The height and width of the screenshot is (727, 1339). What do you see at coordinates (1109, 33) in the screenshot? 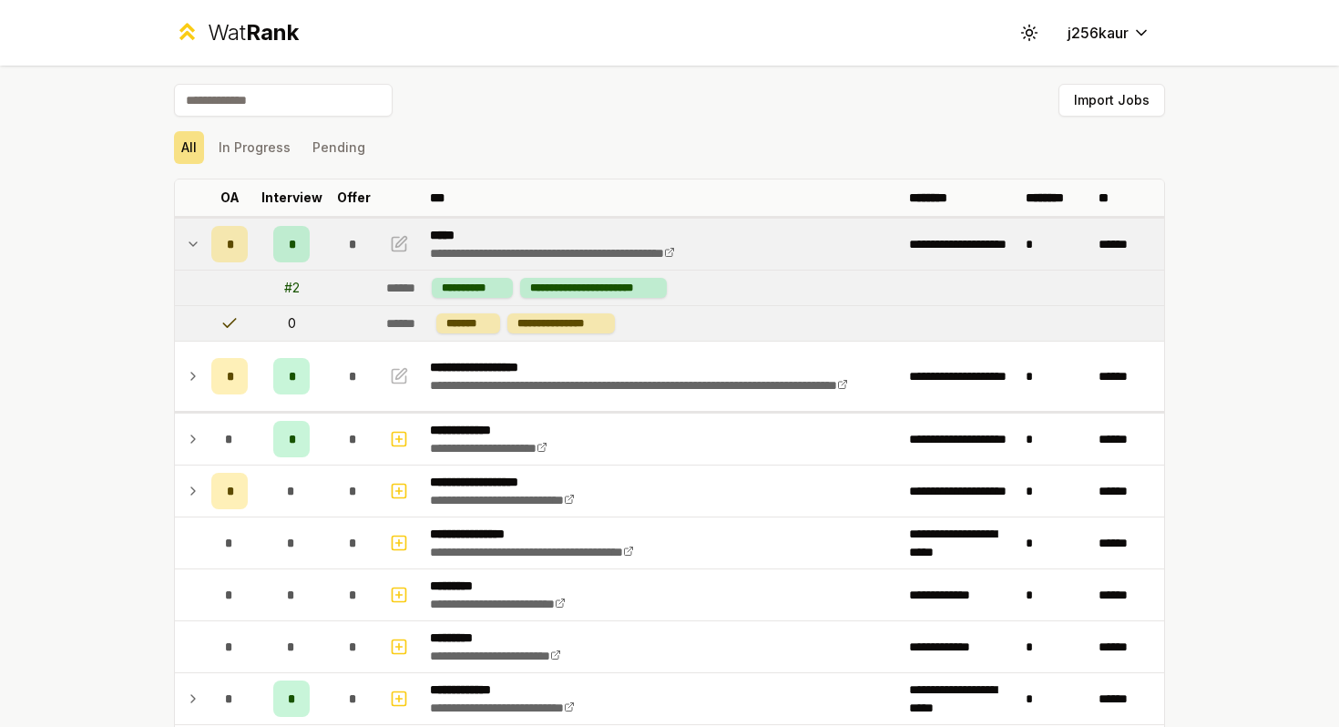
I see `button: j256kaur` at bounding box center [1109, 33].